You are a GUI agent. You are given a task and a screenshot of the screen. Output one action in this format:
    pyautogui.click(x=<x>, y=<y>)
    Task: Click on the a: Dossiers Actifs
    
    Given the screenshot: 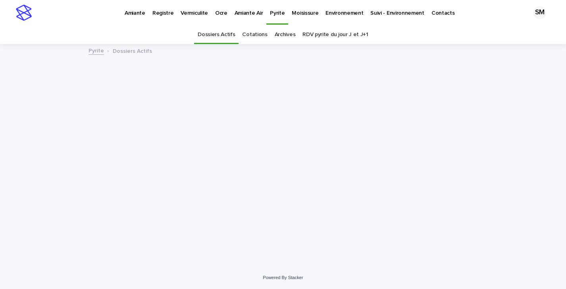 What is the action you would take?
    pyautogui.click(x=216, y=35)
    